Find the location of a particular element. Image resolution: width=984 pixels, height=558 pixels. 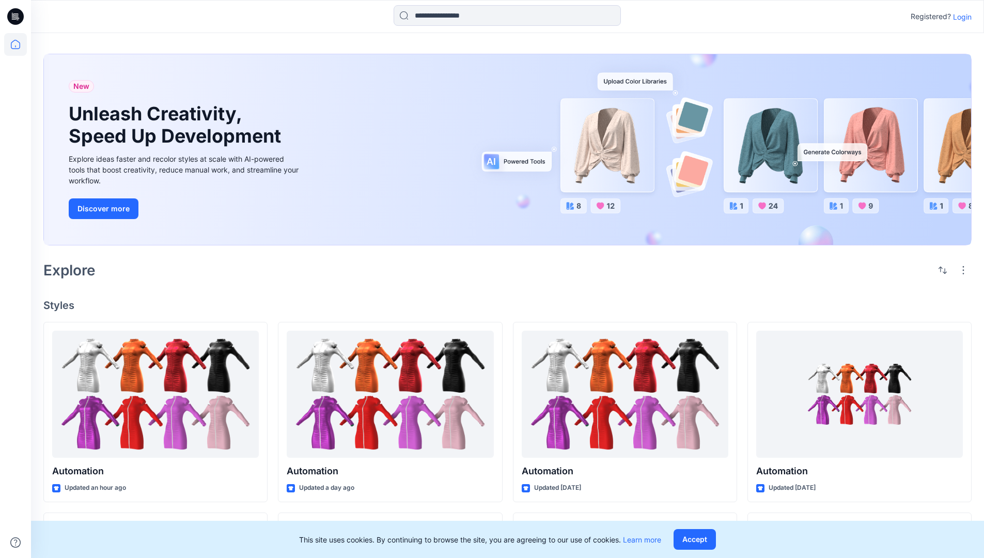

a: Discover more is located at coordinates (185, 209).